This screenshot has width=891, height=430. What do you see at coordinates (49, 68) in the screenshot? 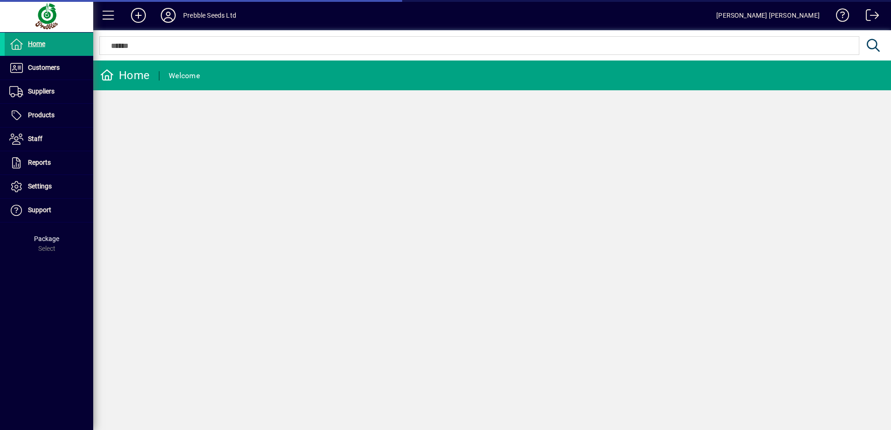
I see `a: Customers` at bounding box center [49, 68].